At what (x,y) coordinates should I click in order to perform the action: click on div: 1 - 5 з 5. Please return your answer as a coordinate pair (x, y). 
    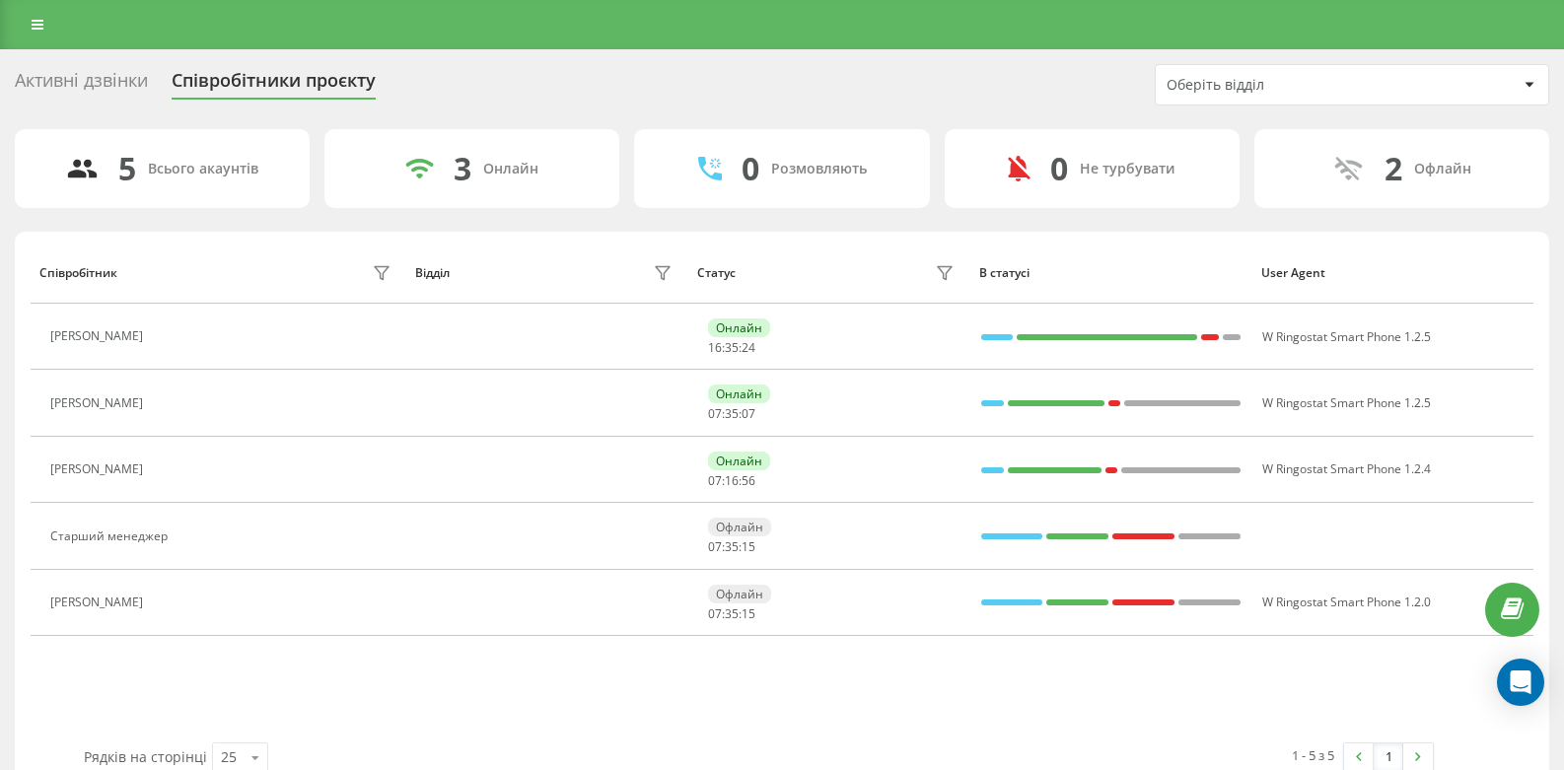
    Looking at the image, I should click on (1312, 755).